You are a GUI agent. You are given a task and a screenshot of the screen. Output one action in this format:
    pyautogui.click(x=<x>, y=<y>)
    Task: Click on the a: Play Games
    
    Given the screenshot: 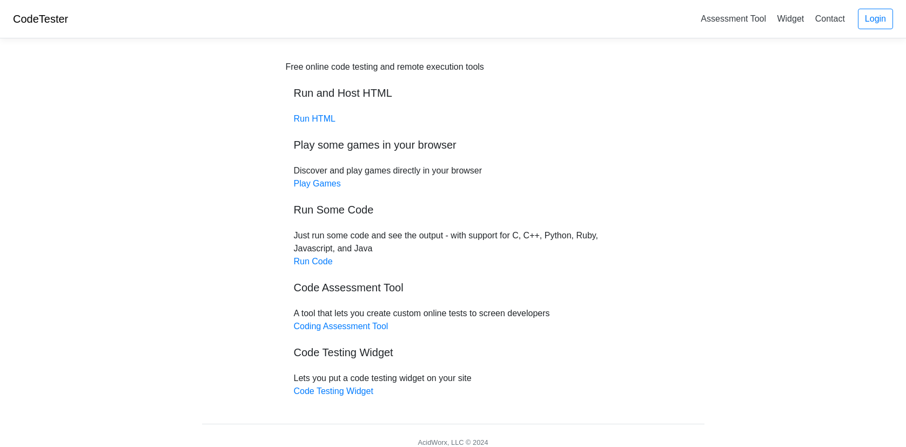 What is the action you would take?
    pyautogui.click(x=317, y=183)
    